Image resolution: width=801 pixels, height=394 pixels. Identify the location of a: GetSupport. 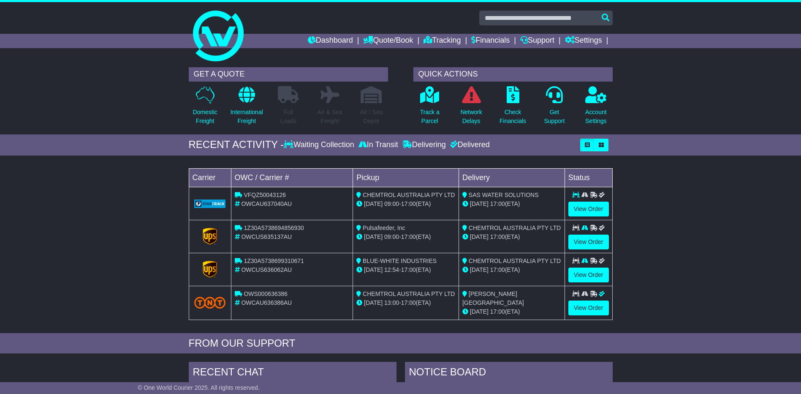
(554, 108).